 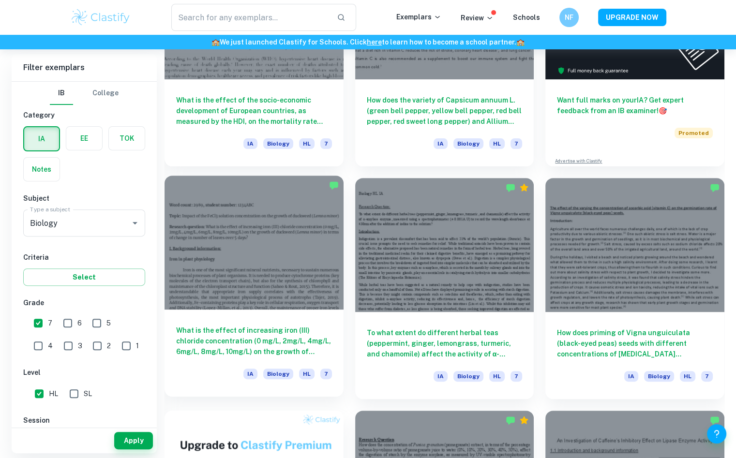 I want to click on p: Exemplars, so click(x=418, y=17).